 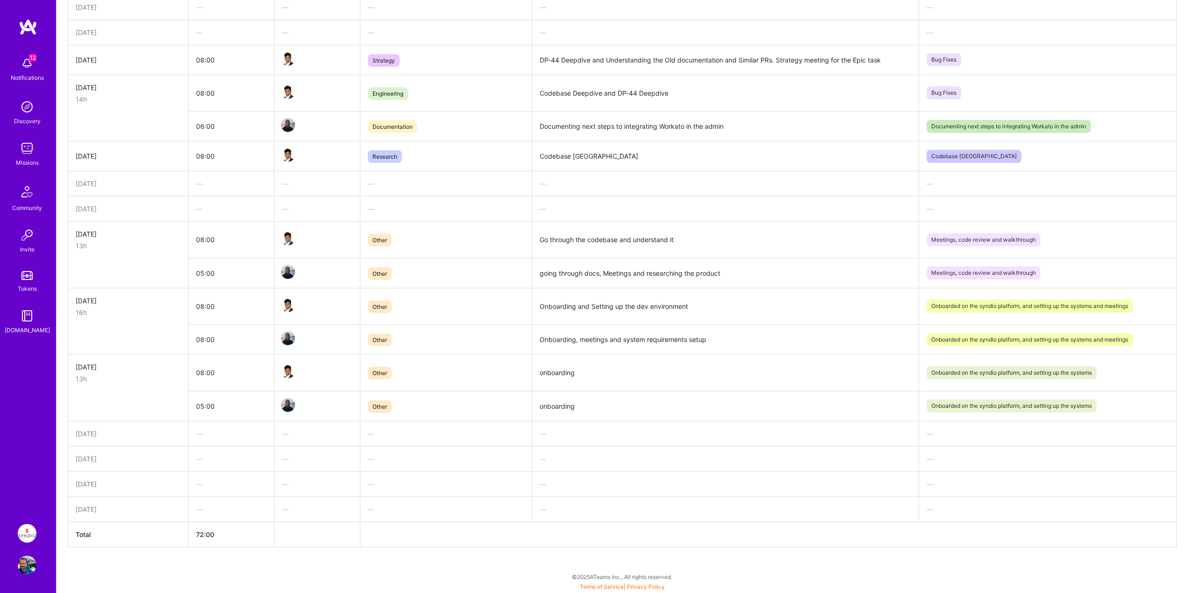 I want to click on span: 12, so click(x=33, y=58).